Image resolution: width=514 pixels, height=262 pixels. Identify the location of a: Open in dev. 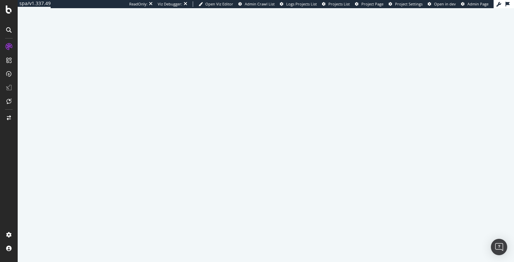
(442, 4).